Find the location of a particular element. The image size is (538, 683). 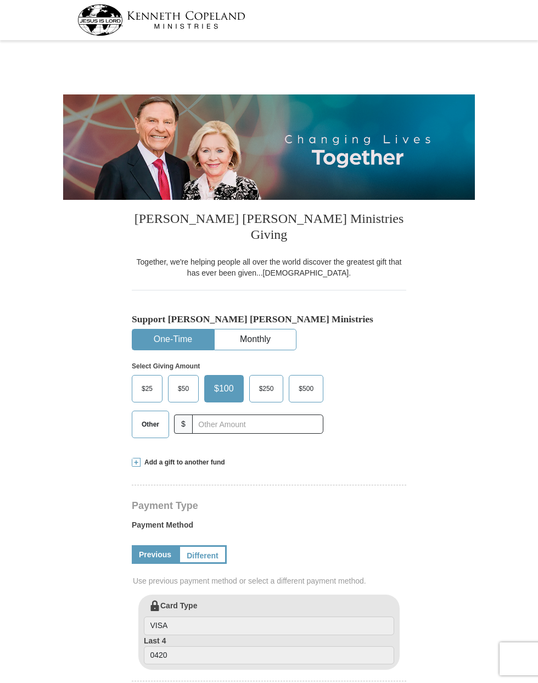

a: Previous is located at coordinates (155, 554).